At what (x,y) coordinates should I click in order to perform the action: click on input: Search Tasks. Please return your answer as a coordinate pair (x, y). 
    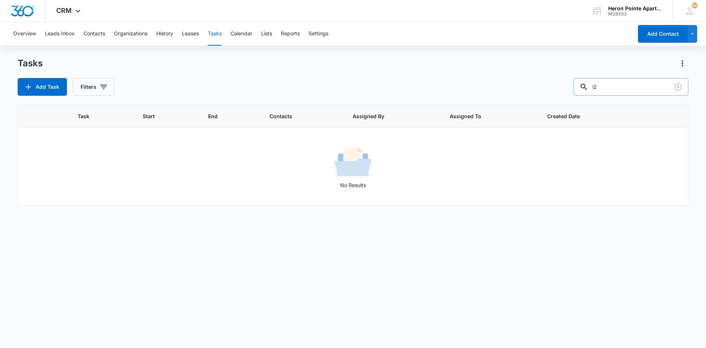
    Looking at the image, I should click on (631, 87).